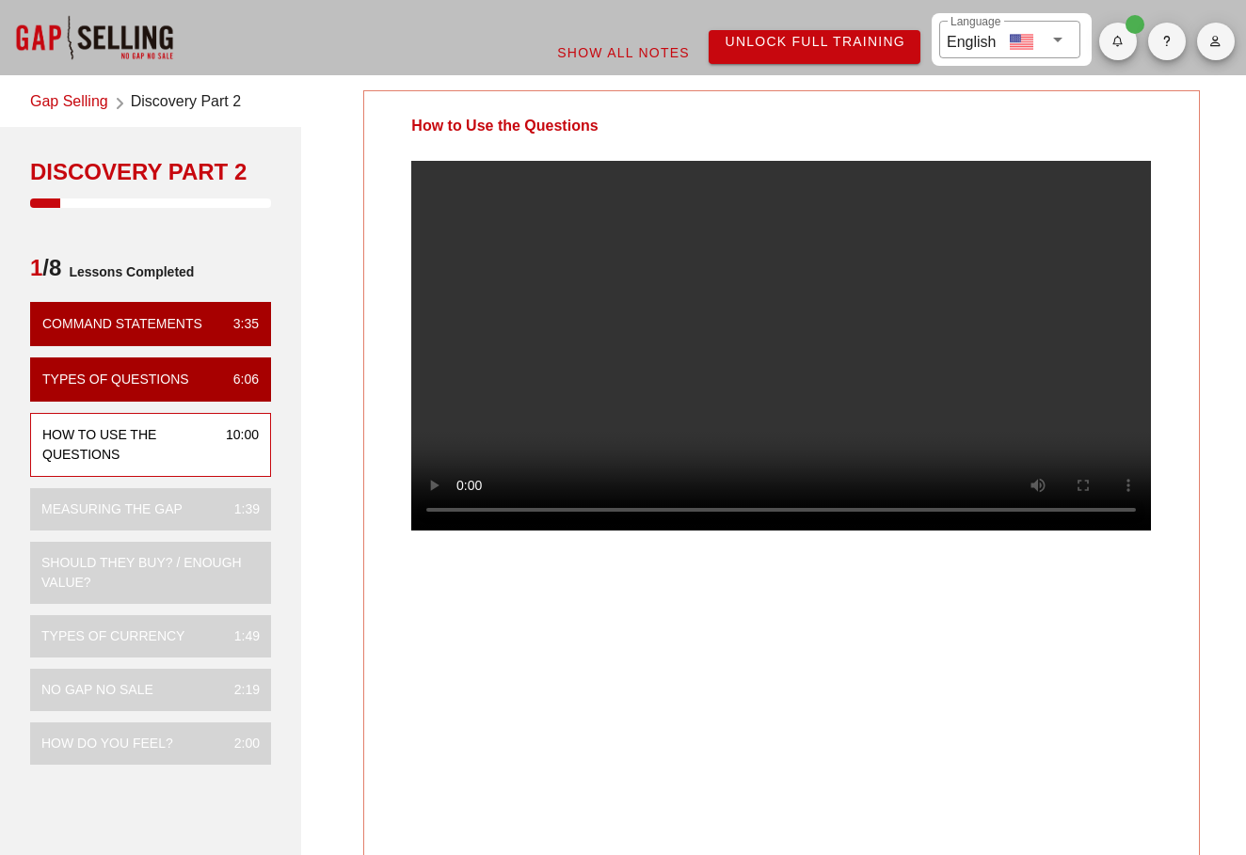 The height and width of the screenshot is (855, 1246). Describe the element at coordinates (116, 379) in the screenshot. I see `div: Types of Questions` at that location.